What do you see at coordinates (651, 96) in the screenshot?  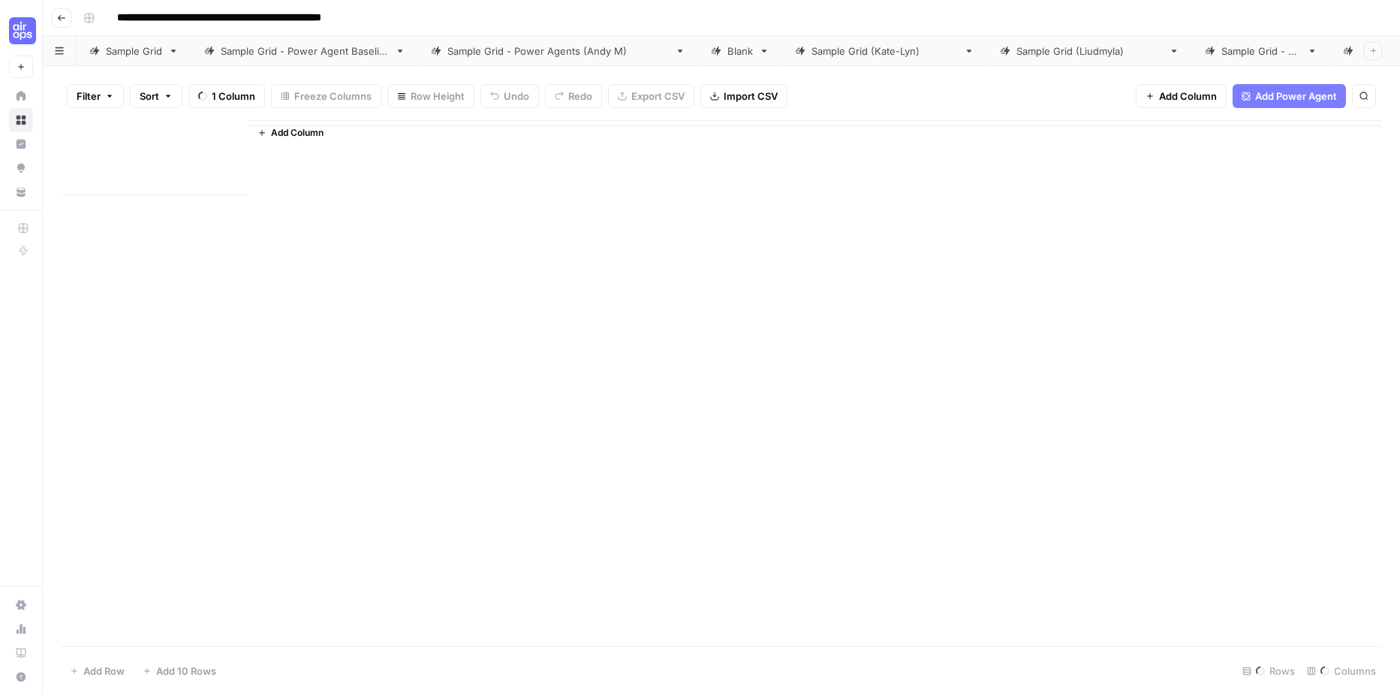 I see `button: Export CSV` at bounding box center [651, 96].